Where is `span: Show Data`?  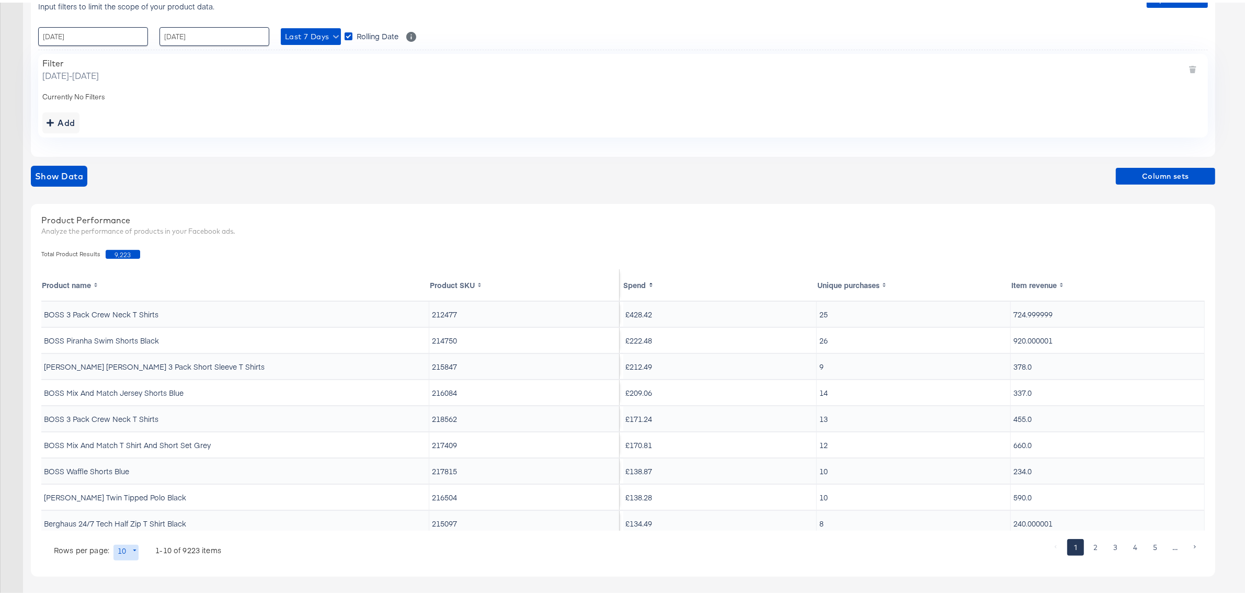 span: Show Data is located at coordinates (59, 174).